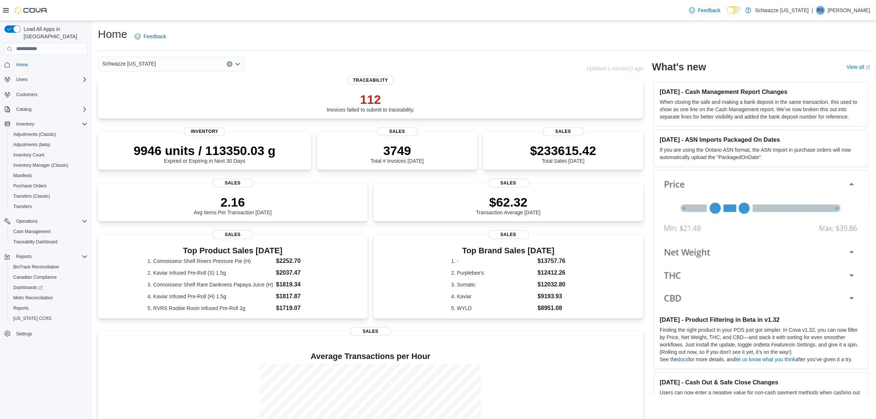 The height and width of the screenshot is (419, 876). Describe the element at coordinates (35, 134) in the screenshot. I see `a: Adjustments (Classic)` at that location.